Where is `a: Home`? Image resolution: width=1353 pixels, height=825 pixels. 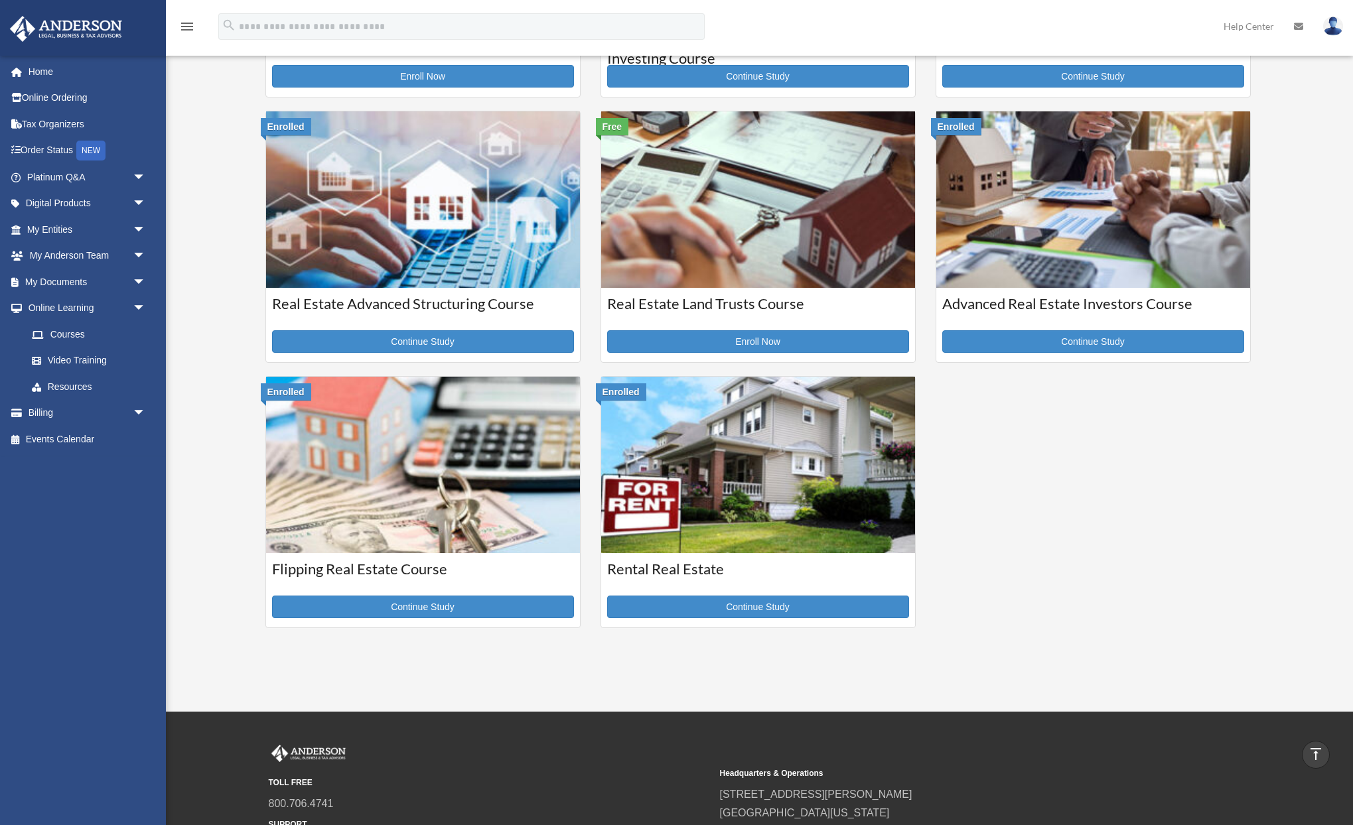
a: Home is located at coordinates (88, 72).